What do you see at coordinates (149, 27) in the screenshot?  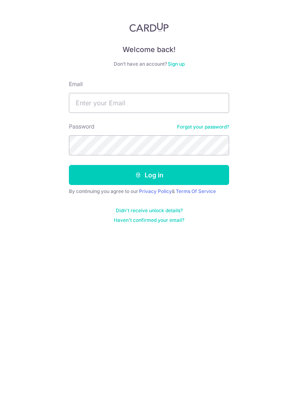 I see `img: CardUp Logo` at bounding box center [149, 27].